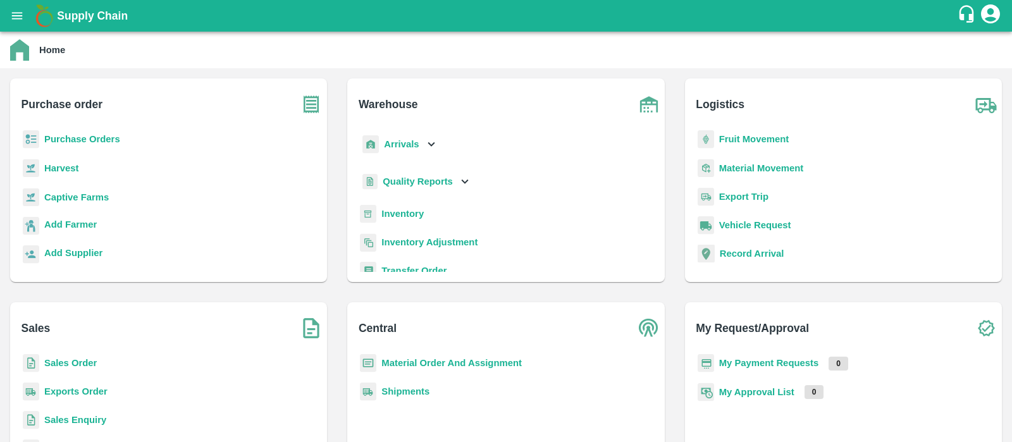 Image resolution: width=1012 pixels, height=442 pixels. What do you see at coordinates (61, 168) in the screenshot?
I see `a: Harvest` at bounding box center [61, 168].